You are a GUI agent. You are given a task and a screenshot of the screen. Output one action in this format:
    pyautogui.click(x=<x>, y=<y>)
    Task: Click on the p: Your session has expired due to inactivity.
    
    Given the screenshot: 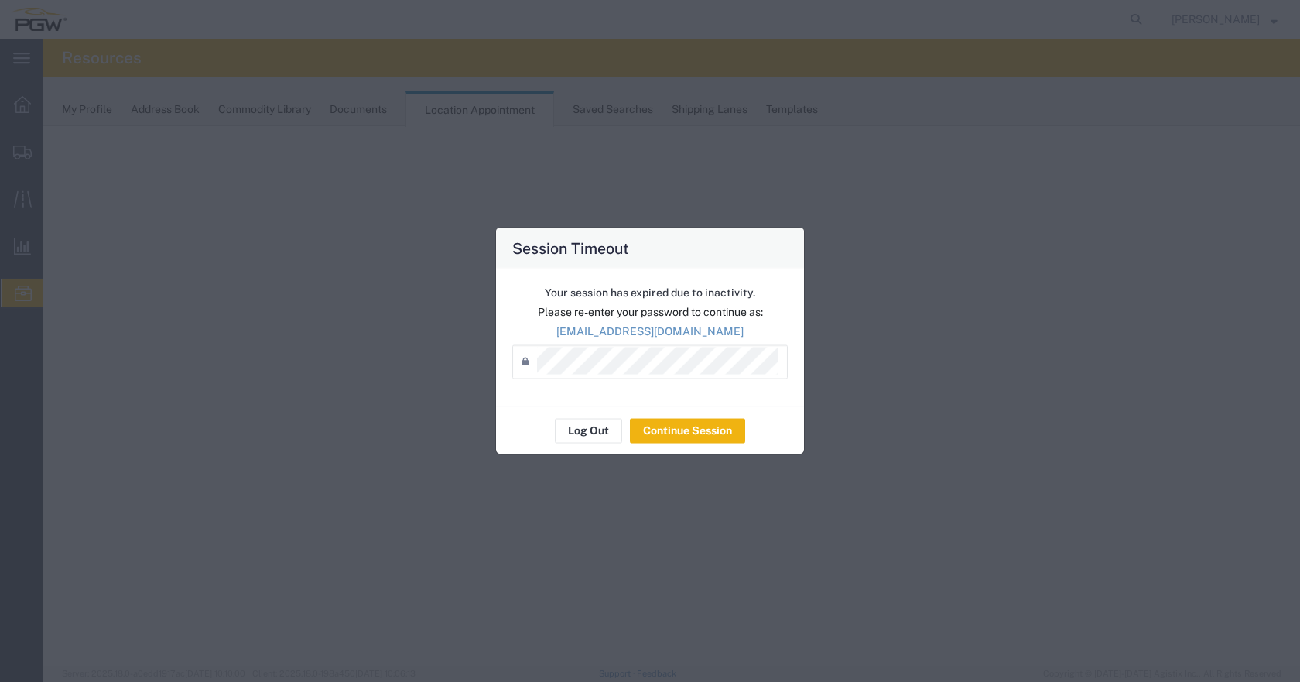 What is the action you would take?
    pyautogui.click(x=650, y=292)
    